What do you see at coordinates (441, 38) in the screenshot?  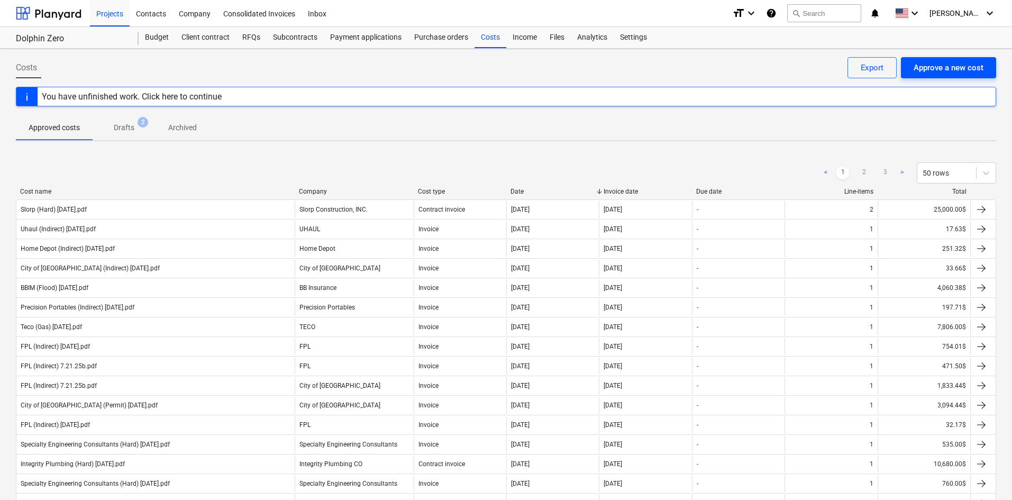 I see `div: Purchase orders` at bounding box center [441, 38].